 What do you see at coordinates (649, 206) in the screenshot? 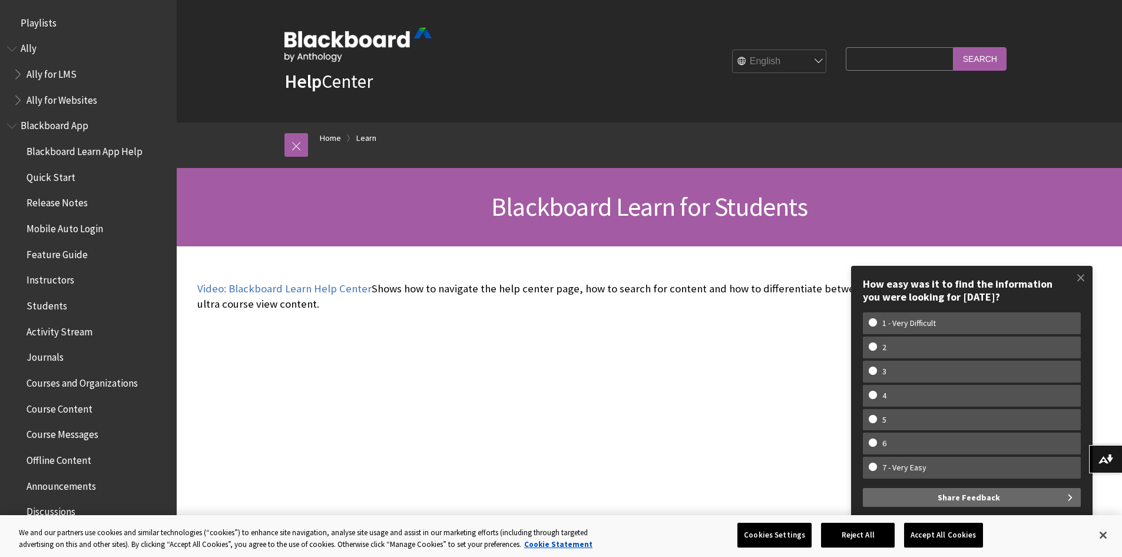
I see `span: Blackboard Learn for Students` at bounding box center [649, 206].